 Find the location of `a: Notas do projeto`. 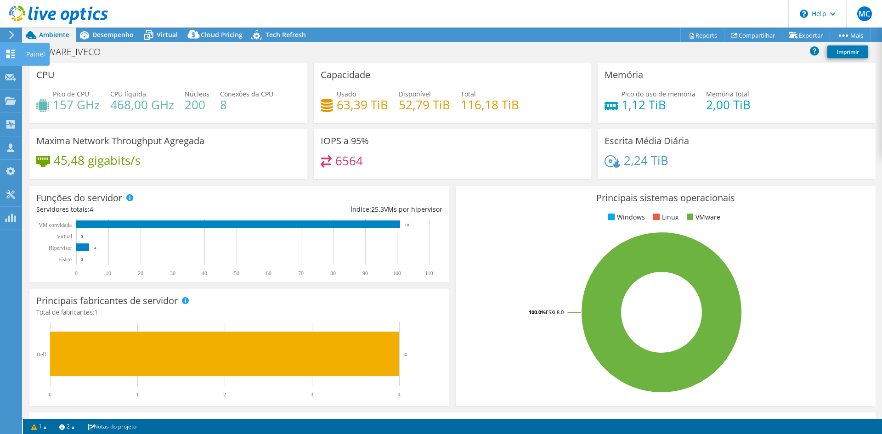

a: Notas do projeto is located at coordinates (112, 426).